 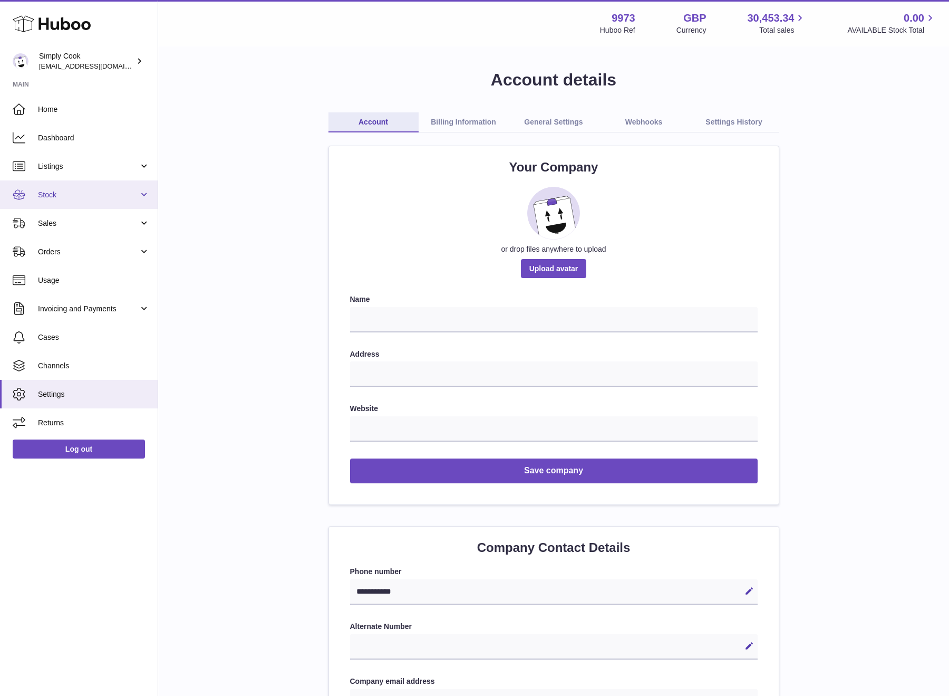 I want to click on span: Cases, so click(x=94, y=337).